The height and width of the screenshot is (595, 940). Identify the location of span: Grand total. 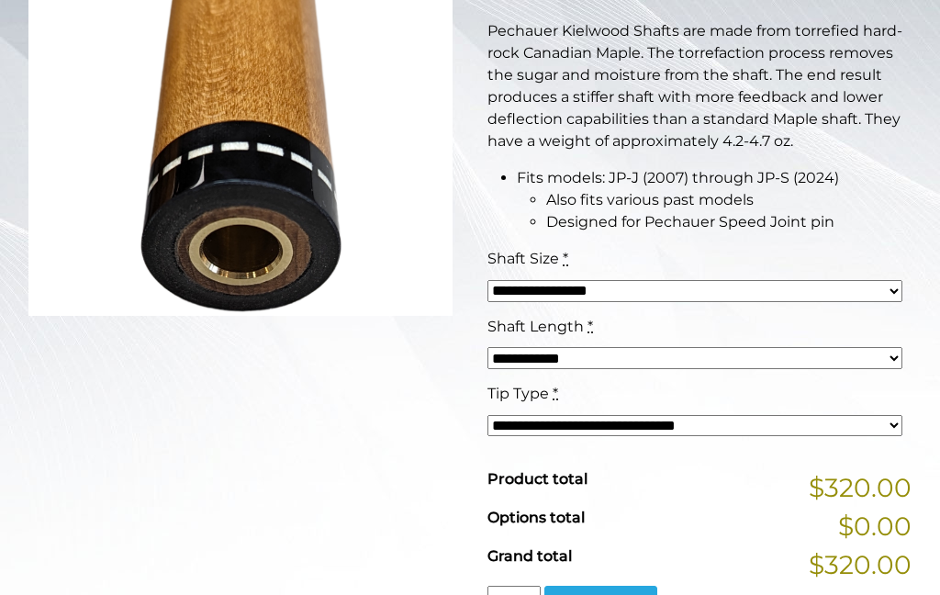
(530, 556).